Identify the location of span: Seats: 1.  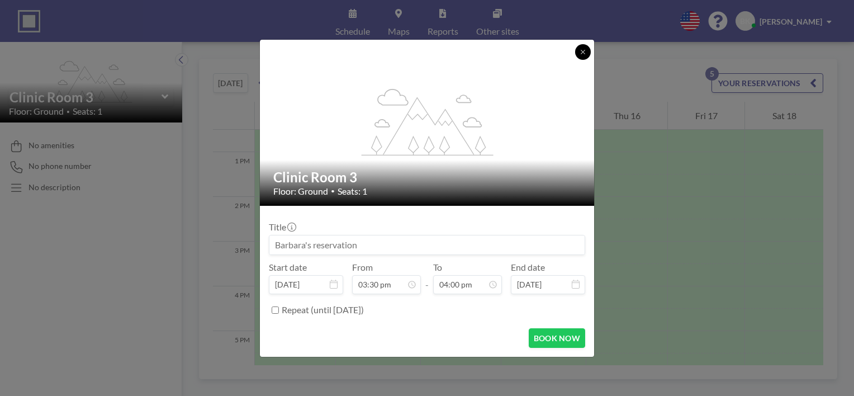
(352, 191).